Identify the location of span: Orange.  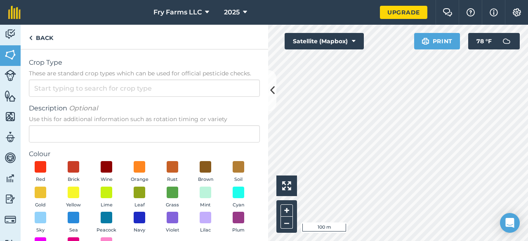
(139, 180).